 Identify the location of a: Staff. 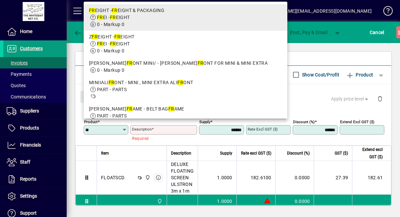
(35, 162).